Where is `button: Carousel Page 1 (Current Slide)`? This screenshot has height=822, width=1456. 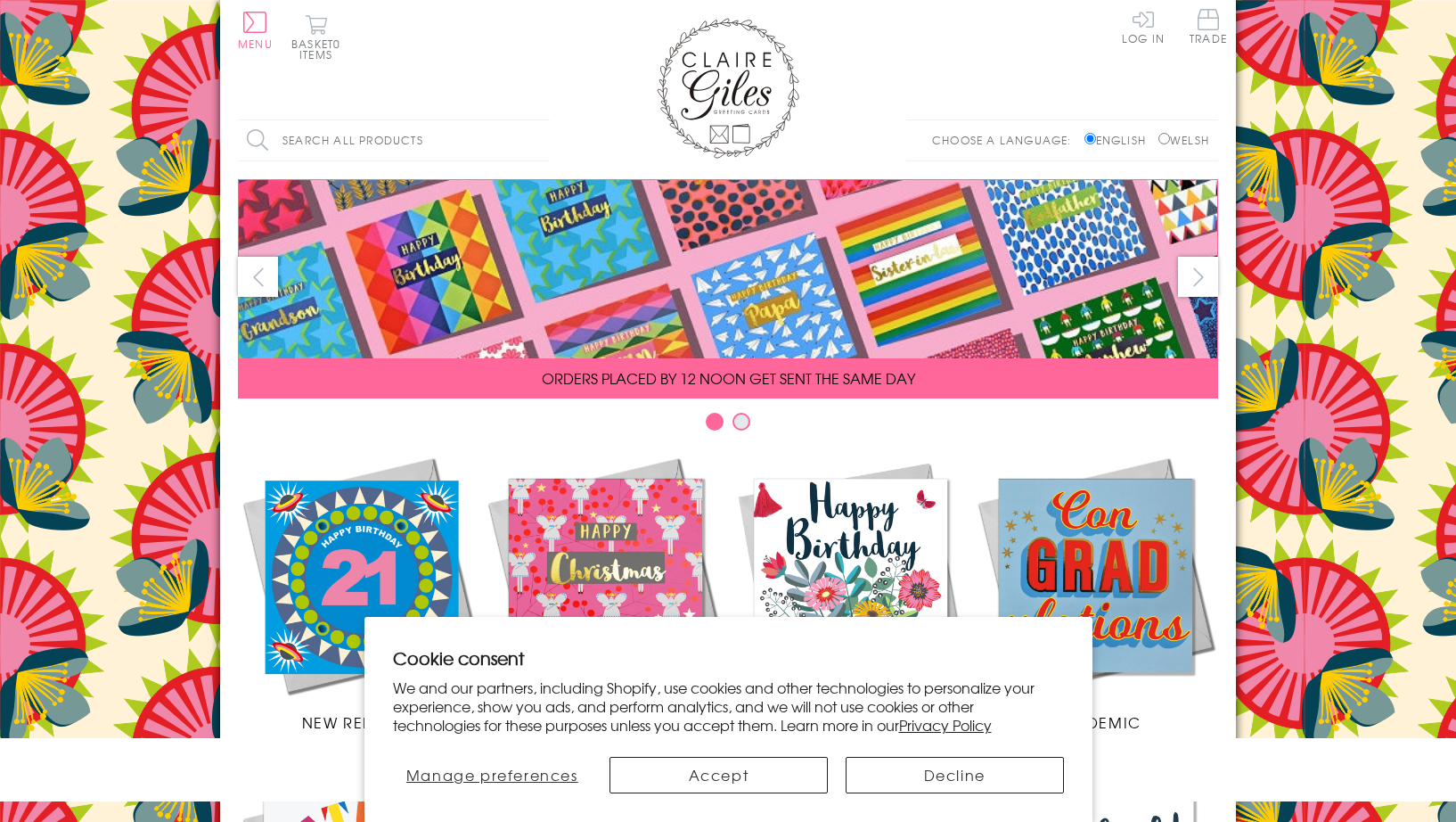 button: Carousel Page 1 (Current Slide) is located at coordinates (714, 421).